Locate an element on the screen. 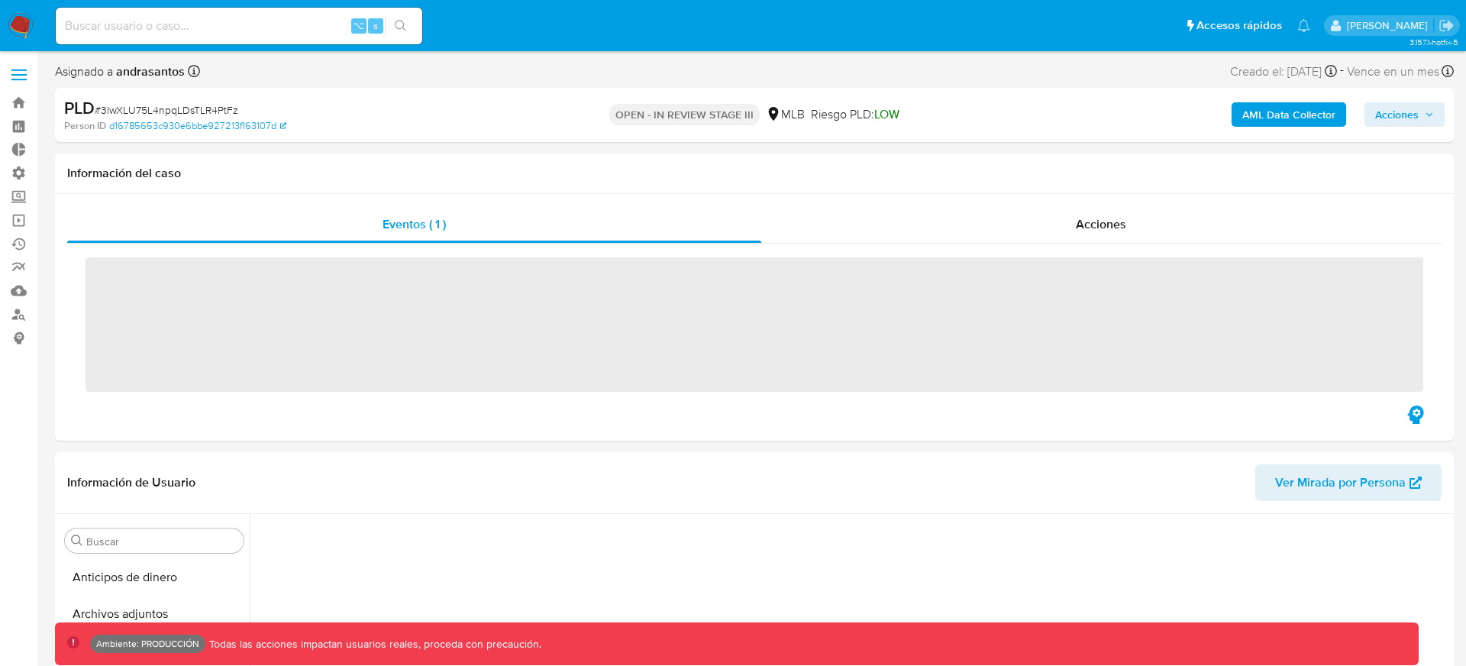 The width and height of the screenshot is (1466, 666). span: Accesos rápidos is located at coordinates (1239, 25).